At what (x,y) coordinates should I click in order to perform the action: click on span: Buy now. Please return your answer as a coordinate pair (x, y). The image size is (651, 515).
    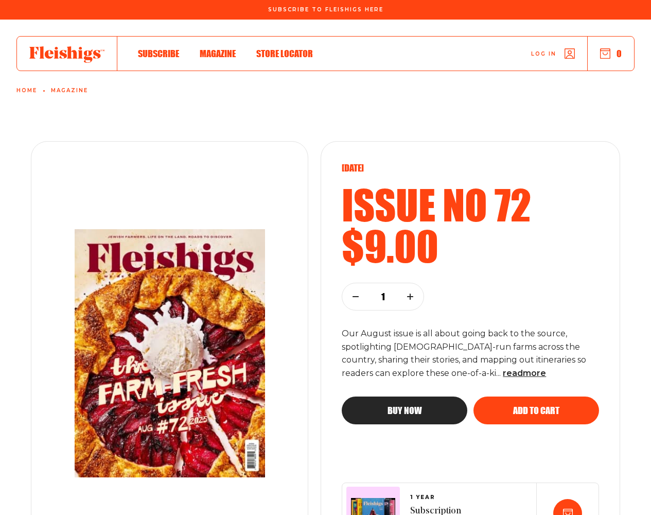
    Looking at the image, I should click on (404, 410).